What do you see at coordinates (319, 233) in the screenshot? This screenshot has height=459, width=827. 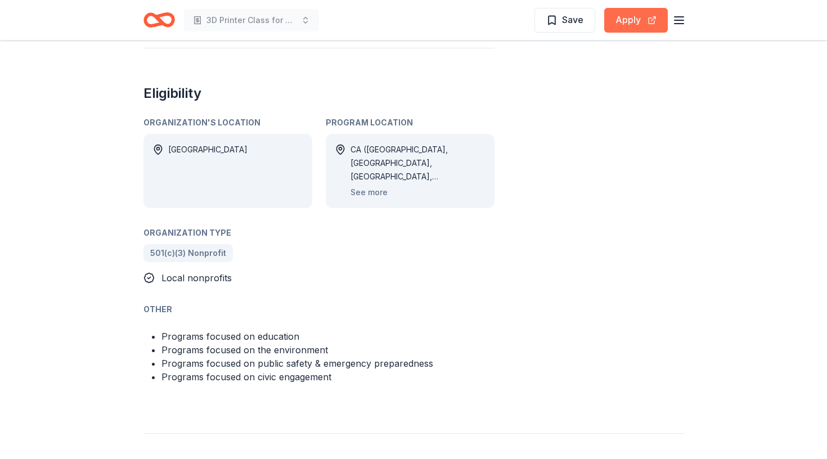 I see `div: Organization Type` at bounding box center [319, 233].